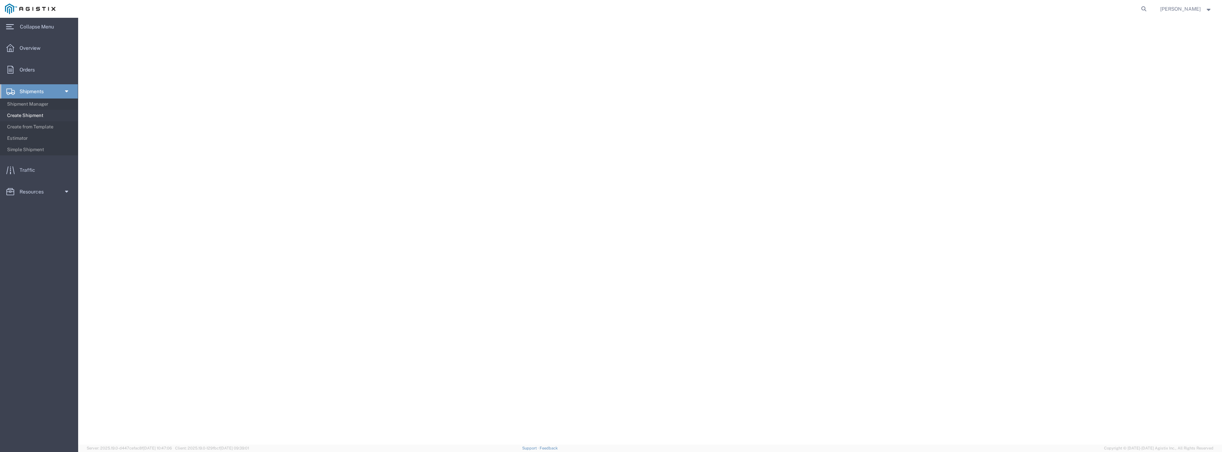 Image resolution: width=1222 pixels, height=452 pixels. I want to click on a: Feedback, so click(549, 448).